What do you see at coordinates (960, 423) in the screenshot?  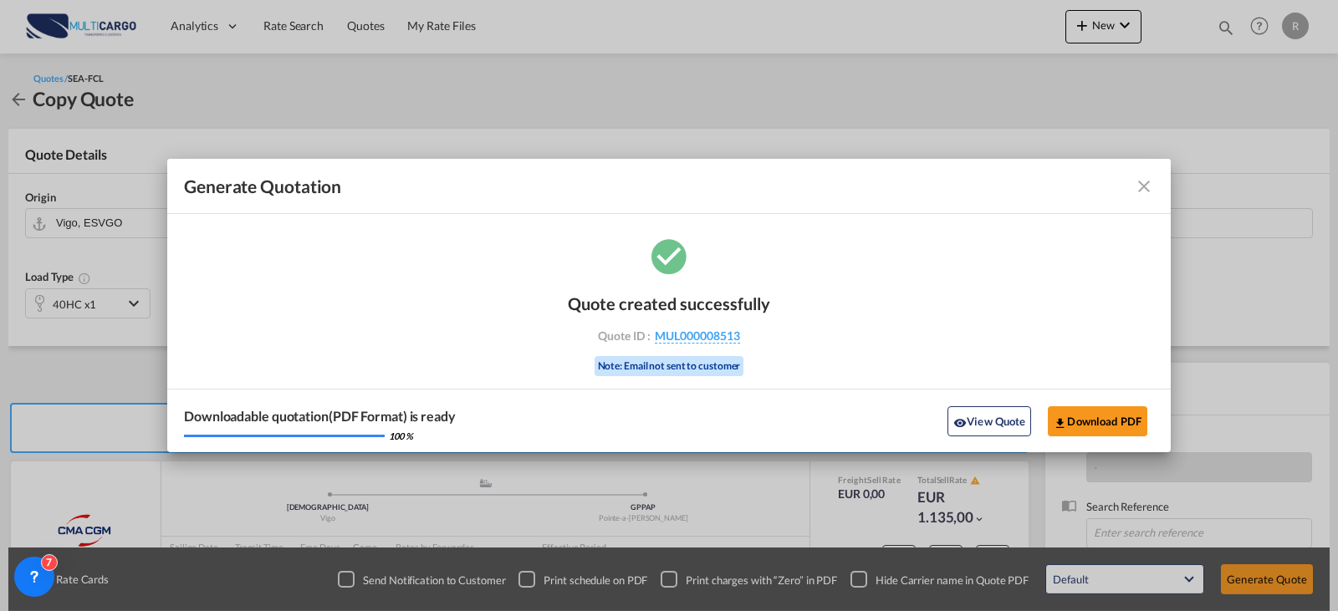 I see `md-icon: icon-eye` at bounding box center [960, 423].